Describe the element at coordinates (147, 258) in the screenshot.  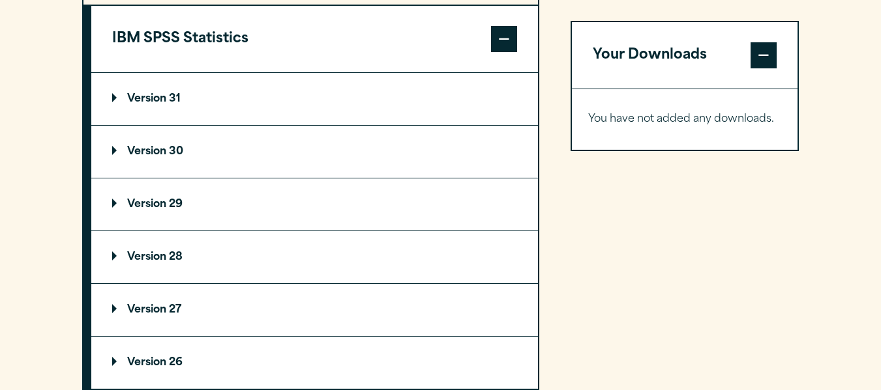
I see `p: Version 28` at that location.